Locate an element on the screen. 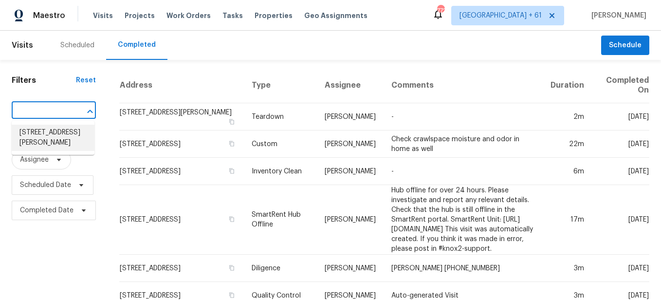 The image size is (661, 300). span: Schedule is located at coordinates (625, 45).